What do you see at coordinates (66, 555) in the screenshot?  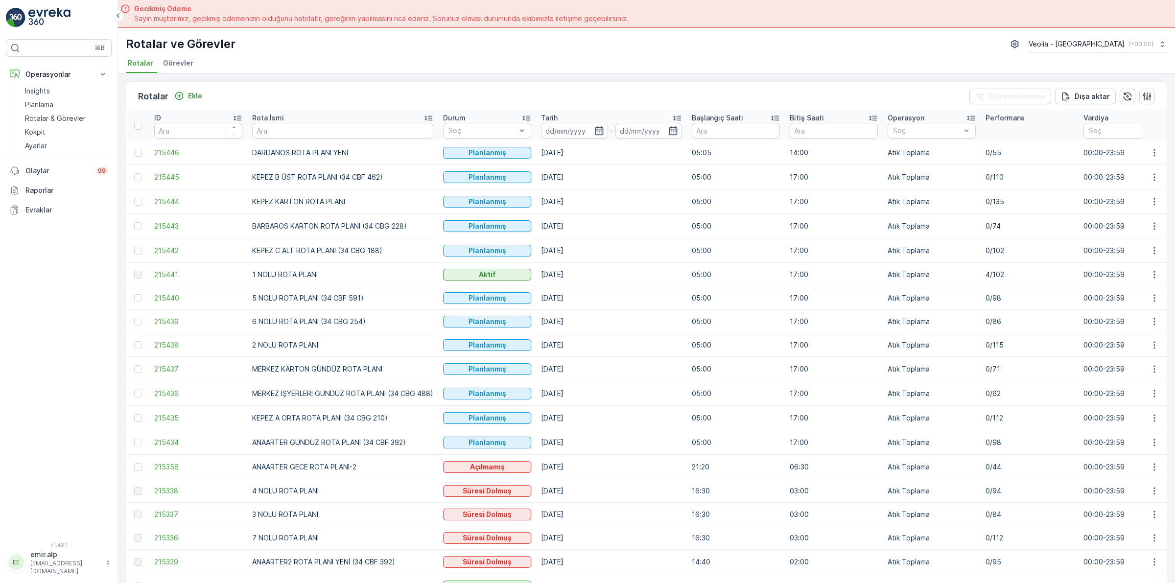 I see `p: emir.alp` at bounding box center [66, 555].